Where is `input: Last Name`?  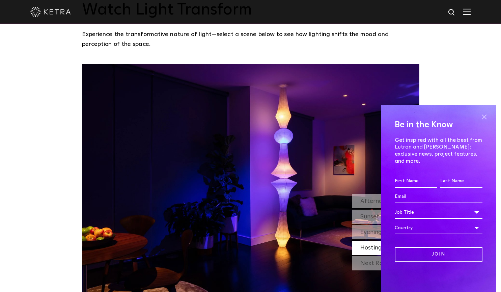 input: Last Name is located at coordinates (461, 181).